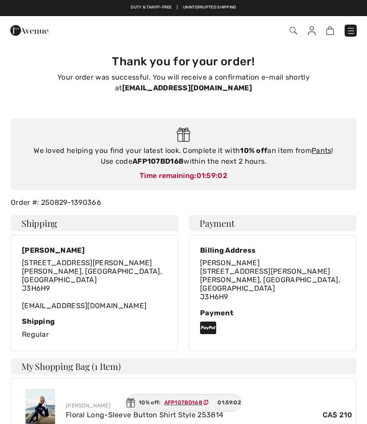 Image resolution: width=367 pixels, height=424 pixels. Describe the element at coordinates (94, 321) in the screenshot. I see `div: Shipping` at that location.